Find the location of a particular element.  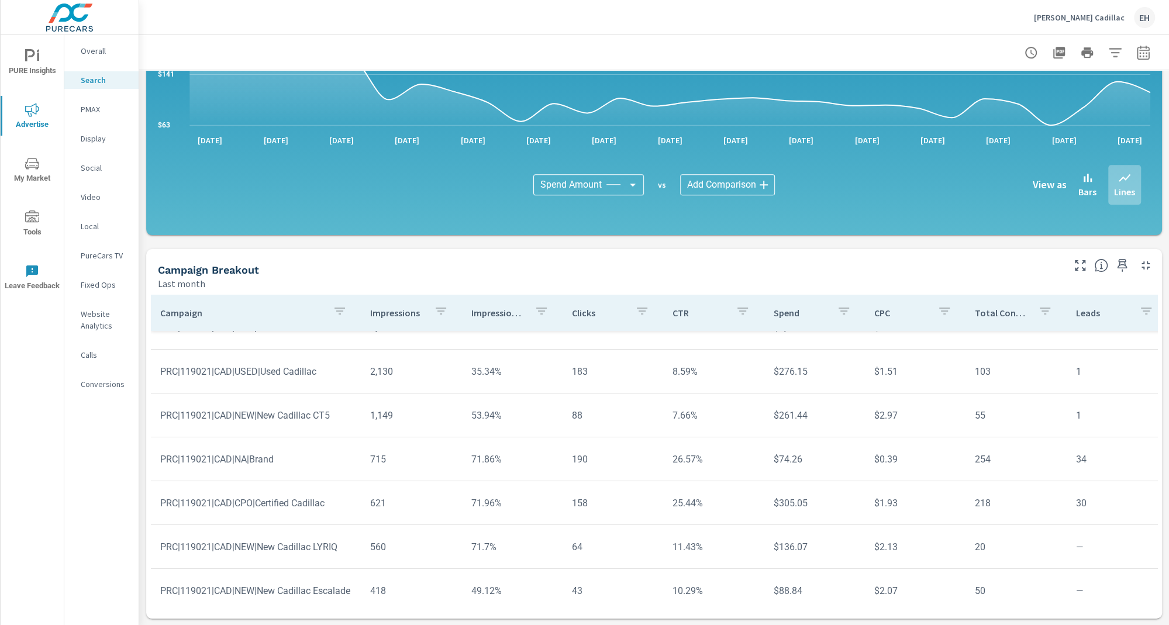

td: 418 is located at coordinates (411, 591).